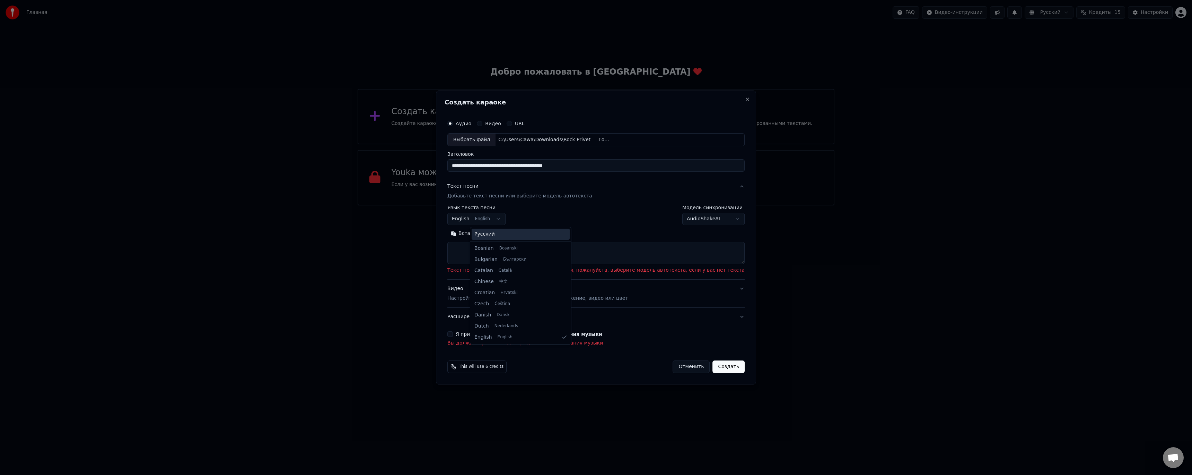  Describe the element at coordinates (484, 248) in the screenshot. I see `span: Bosnian` at that location.